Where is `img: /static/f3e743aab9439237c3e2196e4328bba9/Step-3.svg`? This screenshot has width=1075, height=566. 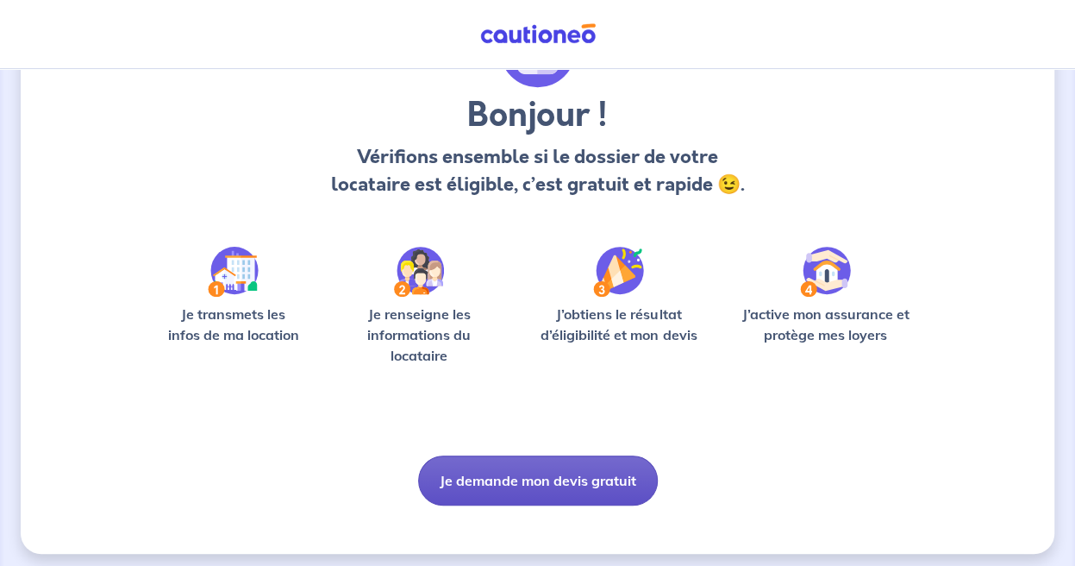 img: /static/f3e743aab9439237c3e2196e4328bba9/Step-3.svg is located at coordinates (618, 272).